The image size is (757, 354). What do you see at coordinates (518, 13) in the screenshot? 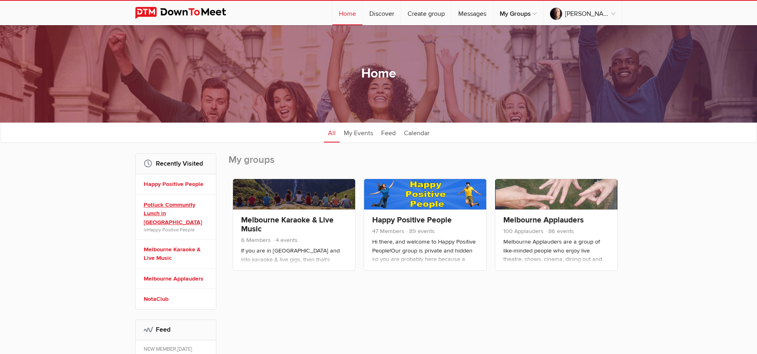
I see `a: My Groups` at bounding box center [518, 13].